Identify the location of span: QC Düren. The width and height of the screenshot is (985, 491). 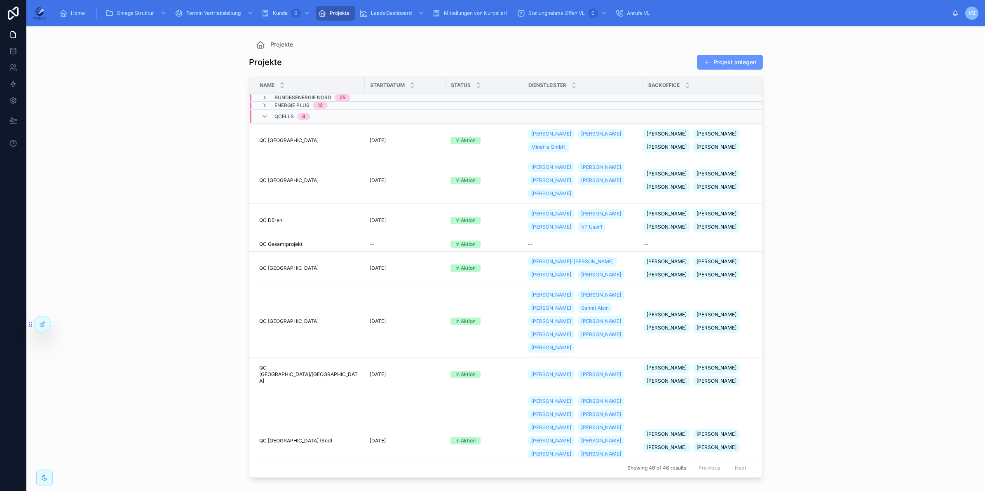
(271, 220).